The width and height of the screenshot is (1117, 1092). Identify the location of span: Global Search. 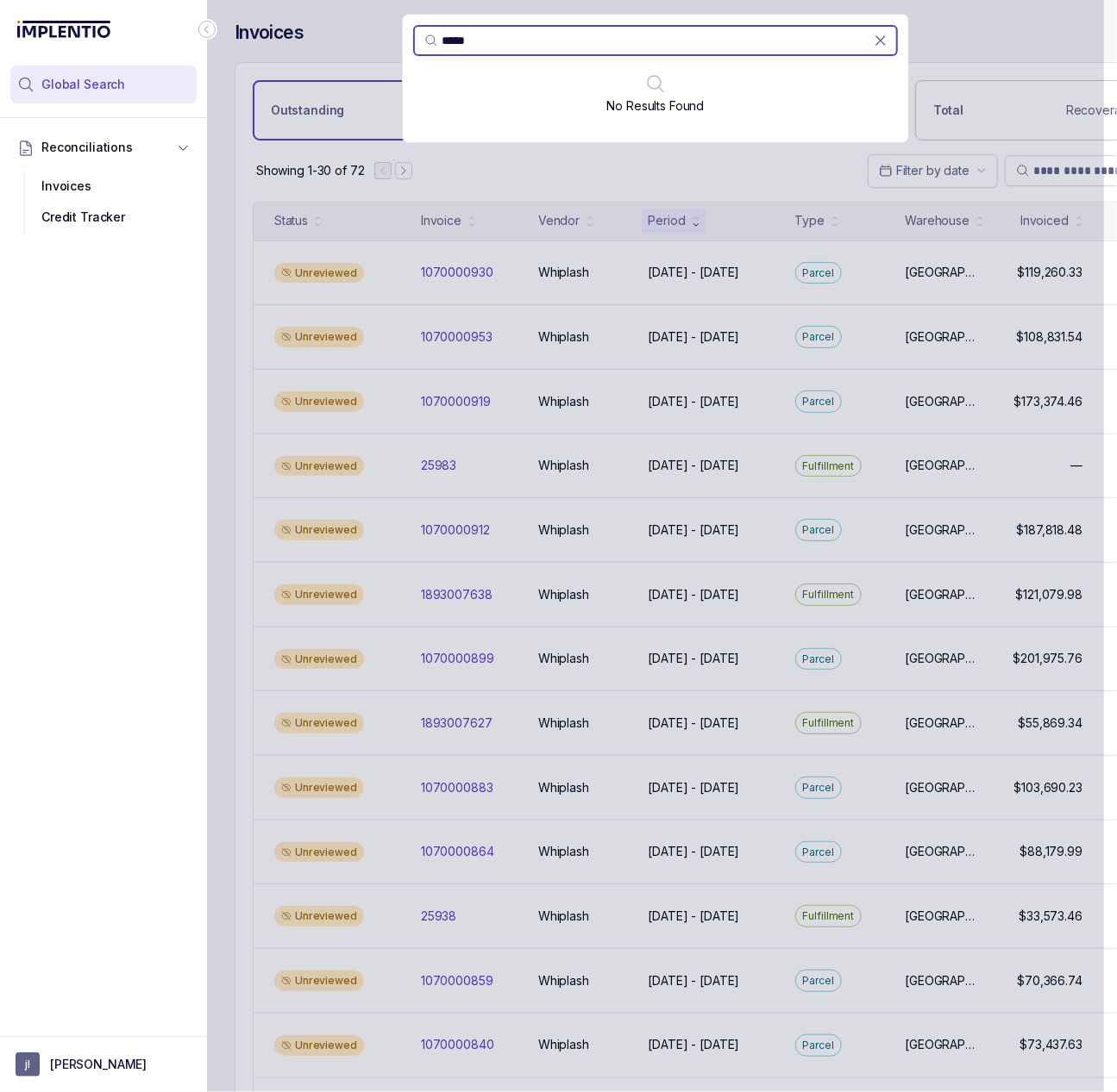
(83, 85).